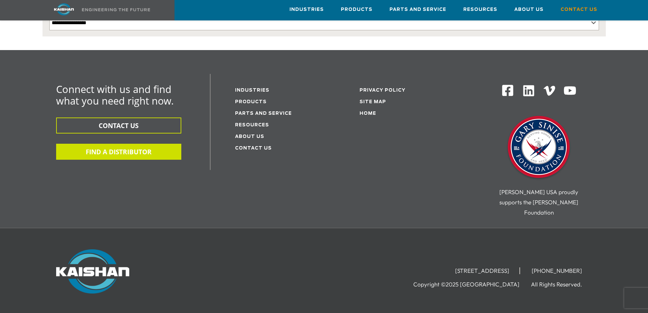  What do you see at coordinates (373, 102) in the screenshot?
I see `a: Site Map` at bounding box center [373, 102].